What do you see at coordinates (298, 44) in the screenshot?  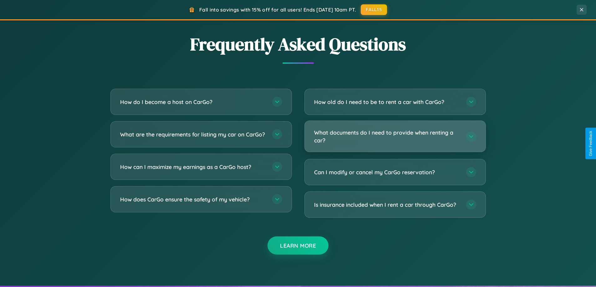 I see `h2: Frequently Asked Questions` at bounding box center [298, 44].